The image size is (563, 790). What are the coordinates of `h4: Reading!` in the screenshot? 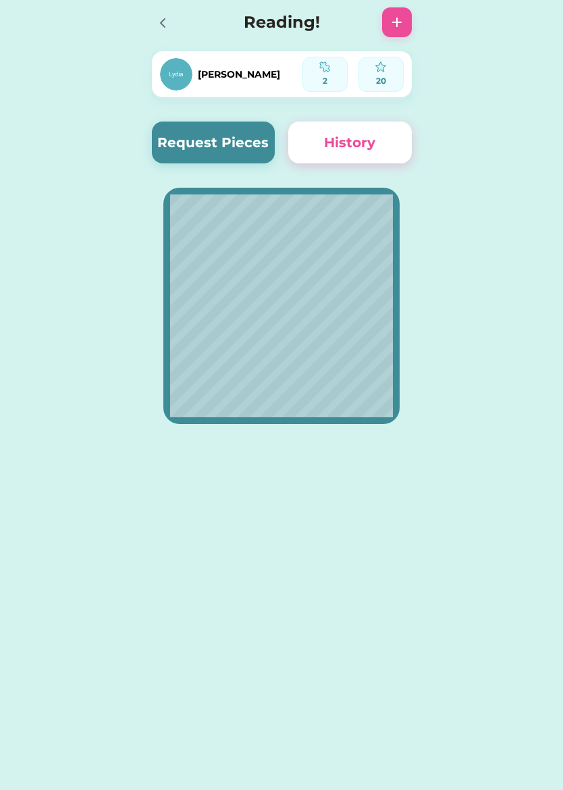 It's located at (281, 22).